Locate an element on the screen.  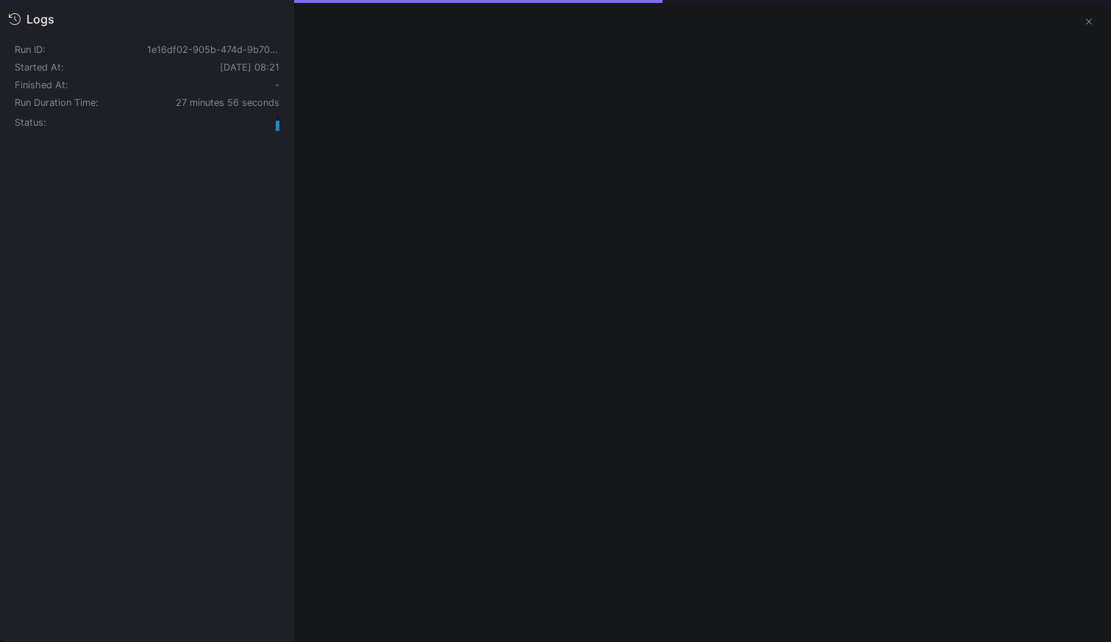
div: Run ID: is located at coordinates (81, 50).